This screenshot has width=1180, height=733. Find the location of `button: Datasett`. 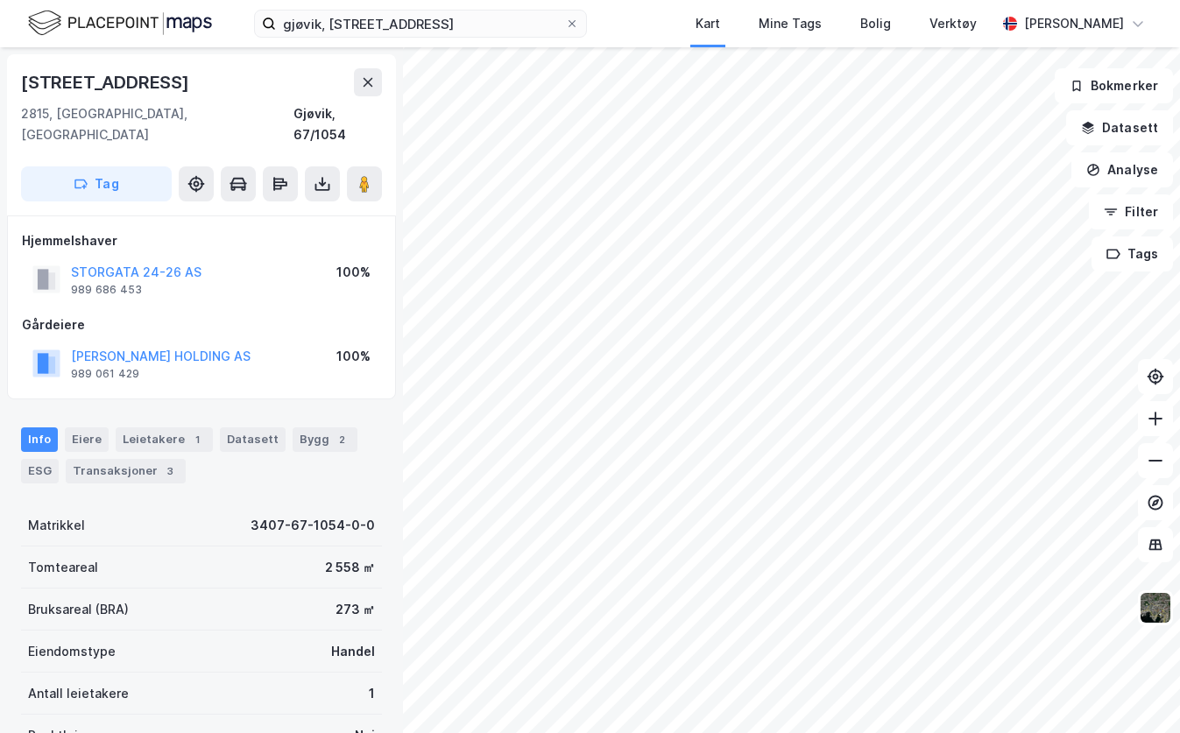

button: Datasett is located at coordinates (1120, 128).